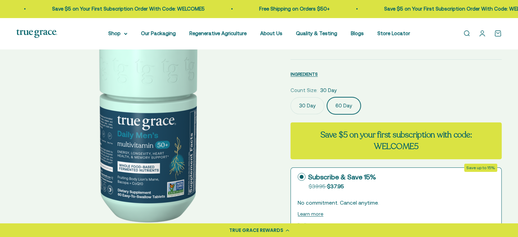  What do you see at coordinates (396, 140) in the screenshot?
I see `strong: Save $5 on your first subscription with code: WELCOME5` at bounding box center [396, 140].